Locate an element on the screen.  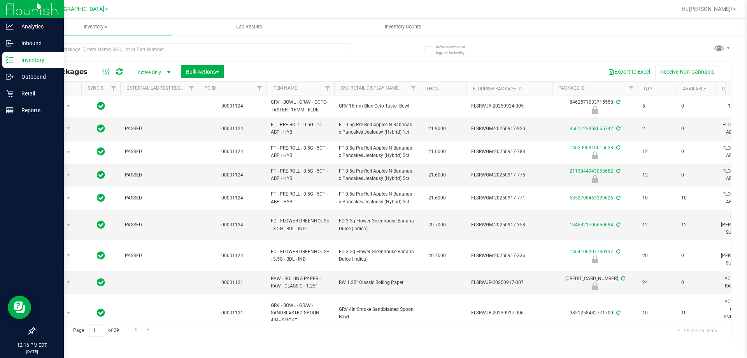
span: RW 1.25" Classic Rolling Paper is located at coordinates (377, 282).